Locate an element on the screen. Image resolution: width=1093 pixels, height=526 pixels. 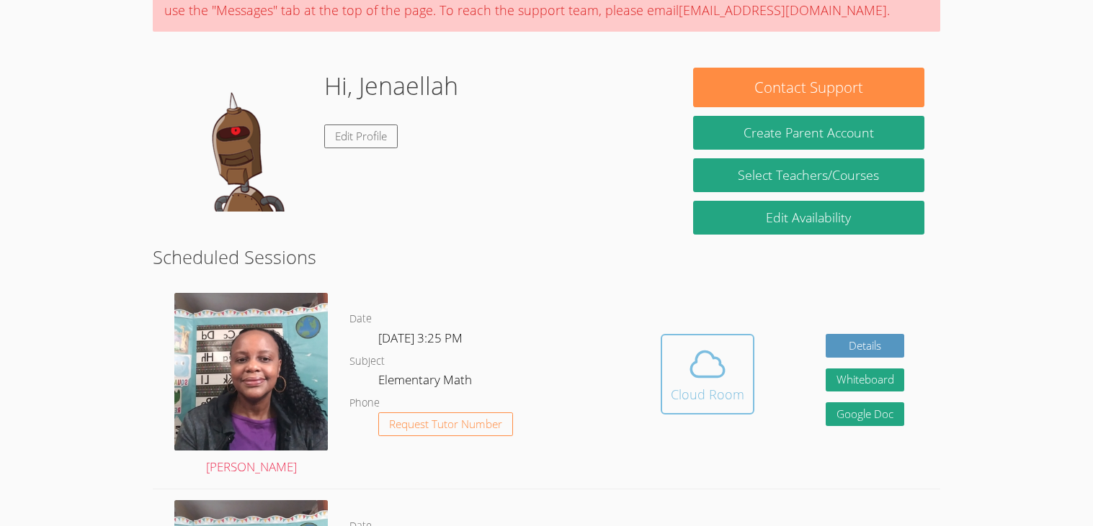
button: Create Parent Account is located at coordinates (808, 133).